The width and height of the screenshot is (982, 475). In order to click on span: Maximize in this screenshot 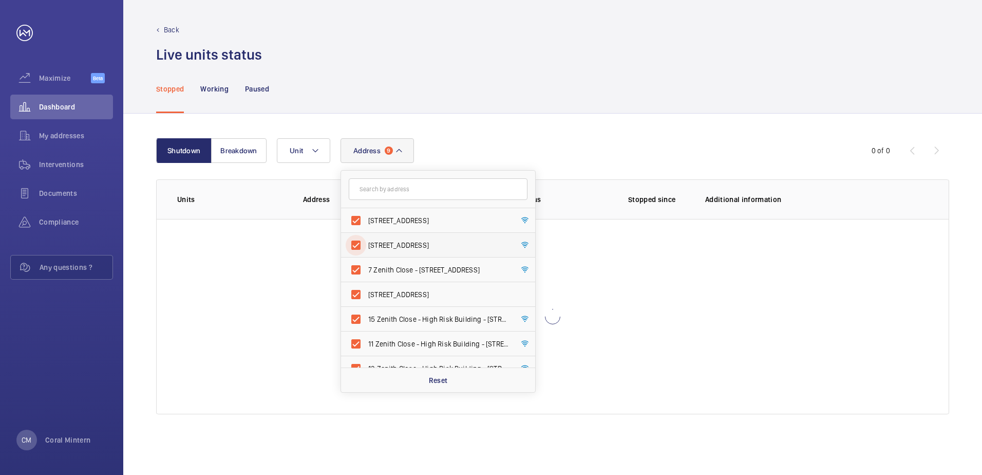, I will do `click(65, 78)`.